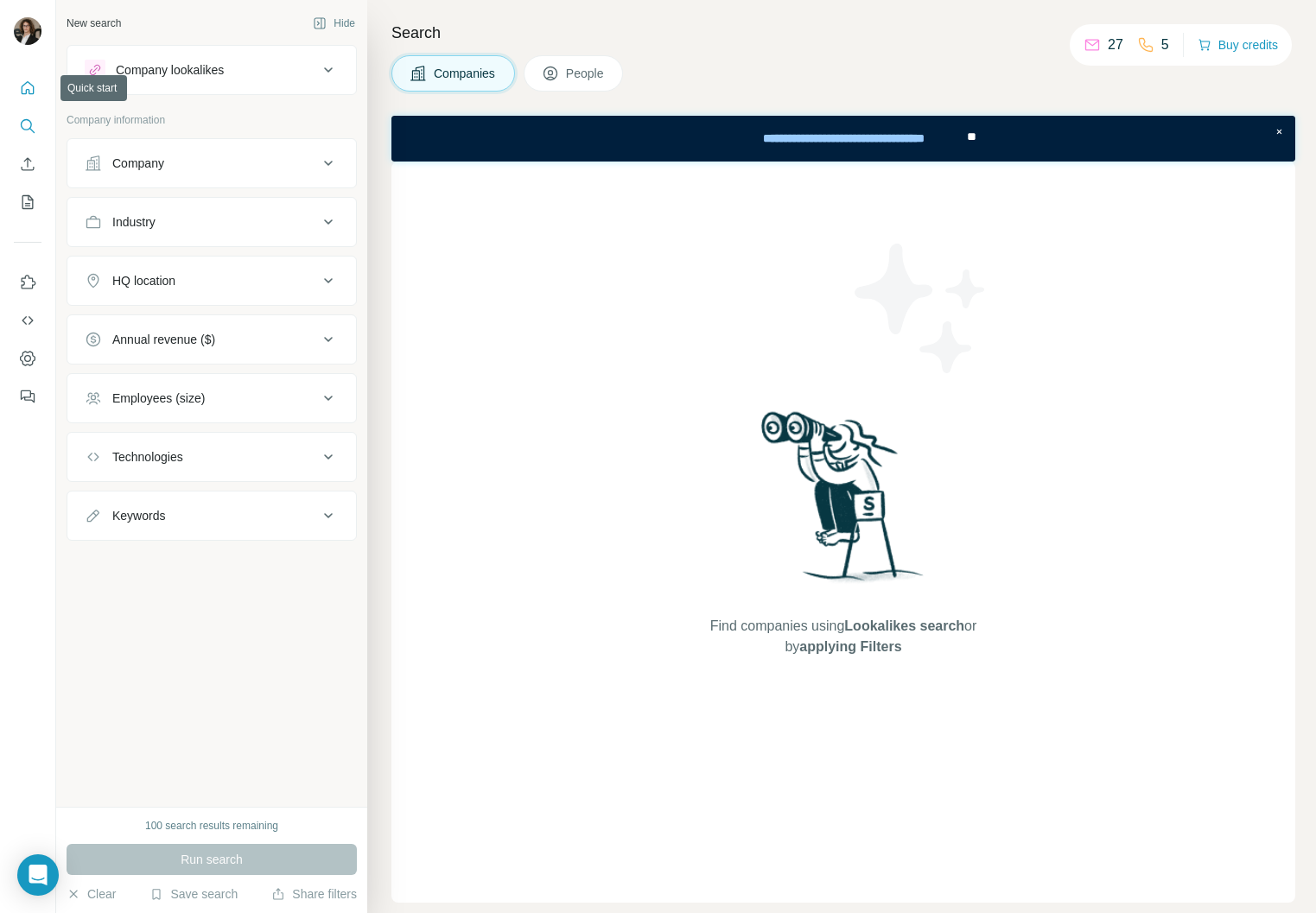 The height and width of the screenshot is (913, 1316). What do you see at coordinates (452, 23) in the screenshot?
I see `div: Upgrade plan for full access to Surfe` at bounding box center [452, 23].